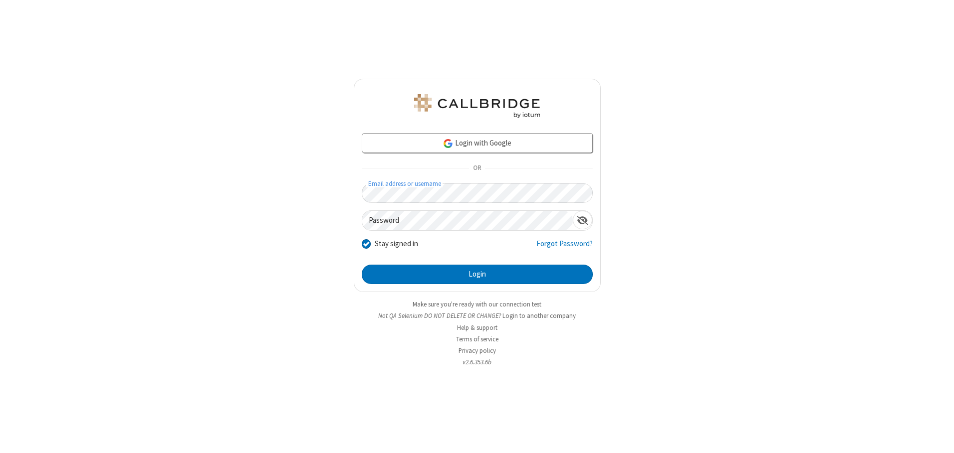 Image resolution: width=954 pixels, height=453 pixels. What do you see at coordinates (477, 193) in the screenshot?
I see `input: Email address or username` at bounding box center [477, 193].